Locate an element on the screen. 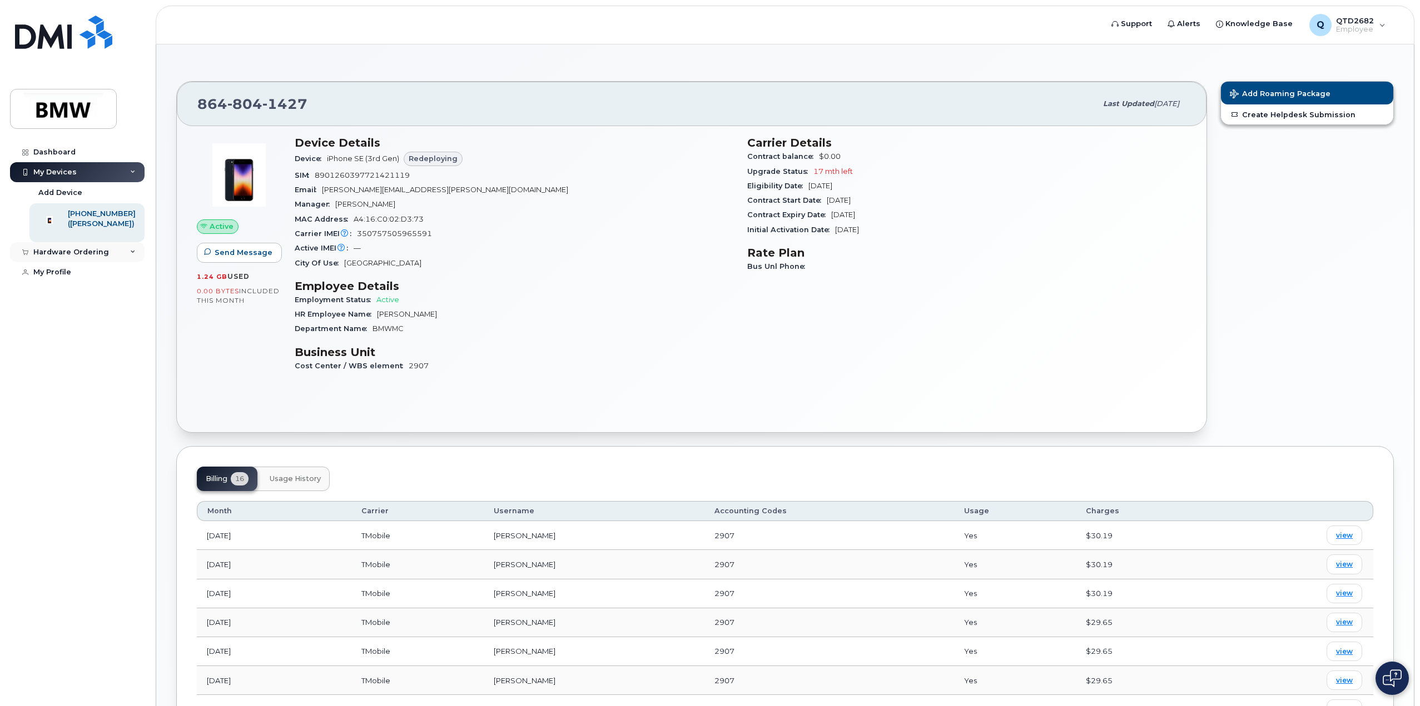 Image resolution: width=1420 pixels, height=706 pixels. button: Send Message is located at coordinates (239, 253).